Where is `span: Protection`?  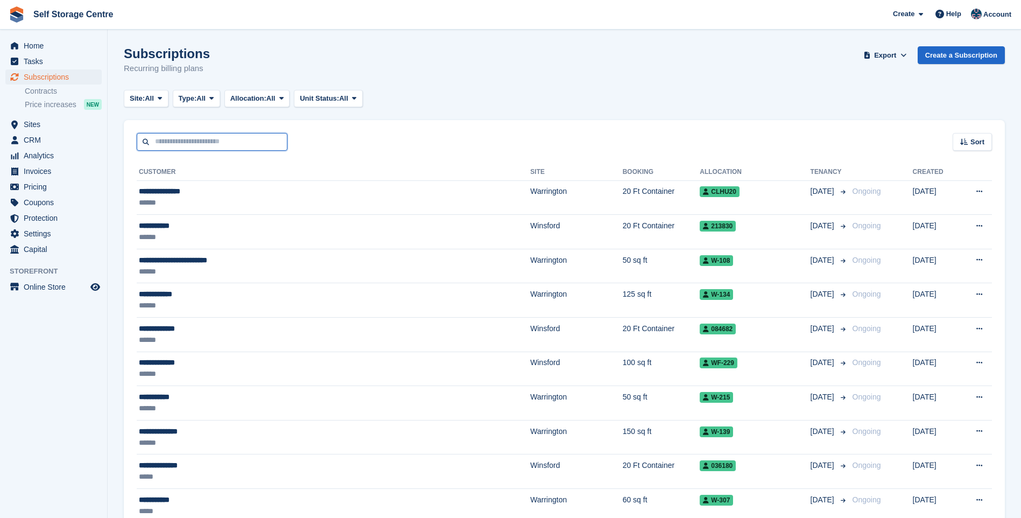
span: Protection is located at coordinates (56, 218).